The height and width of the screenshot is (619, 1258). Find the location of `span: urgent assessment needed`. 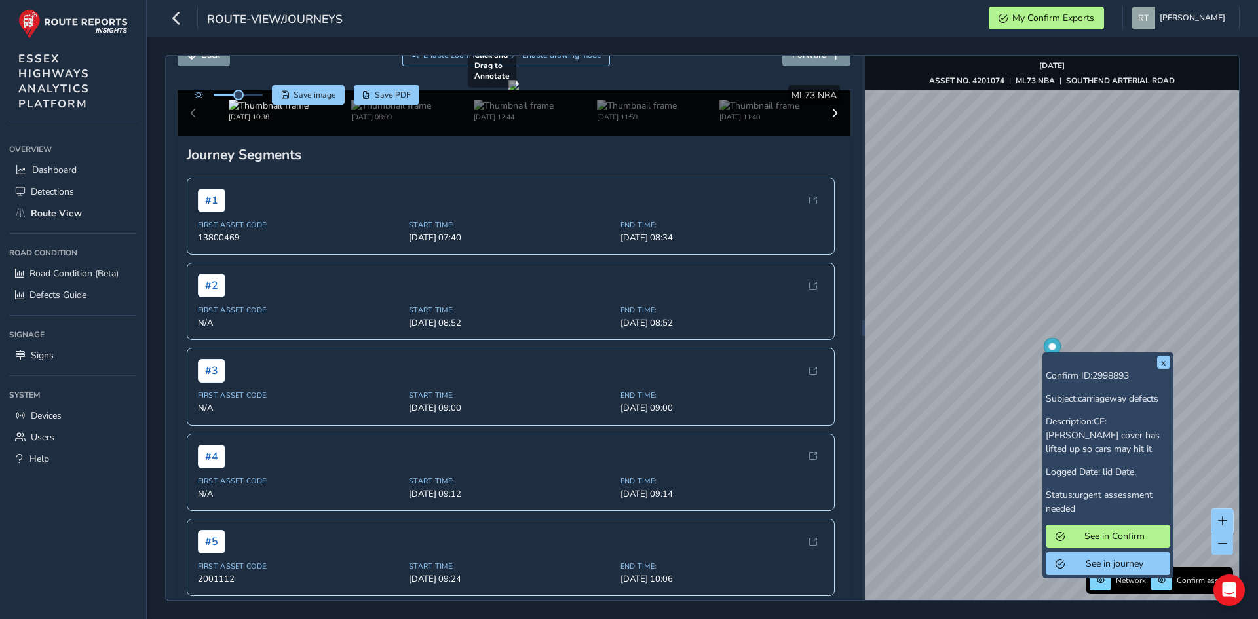

span: urgent assessment needed is located at coordinates (1098, 502).